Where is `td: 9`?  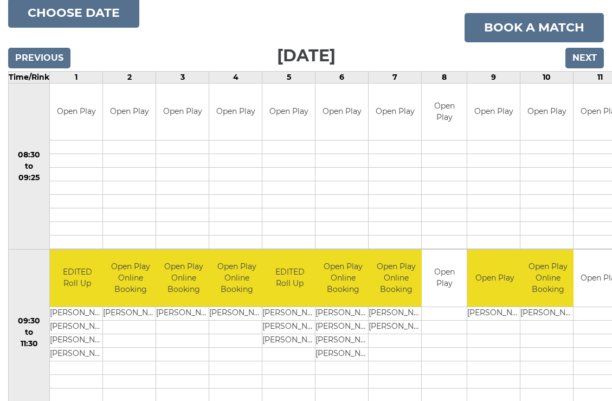 td: 9 is located at coordinates (494, 77).